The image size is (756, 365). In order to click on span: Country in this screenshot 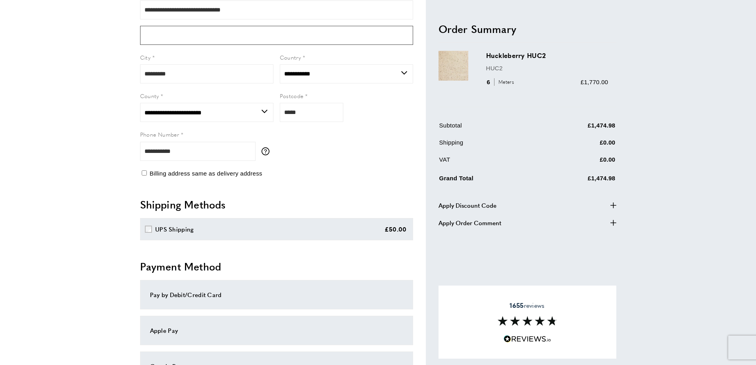, I will do `click(290, 57)`.